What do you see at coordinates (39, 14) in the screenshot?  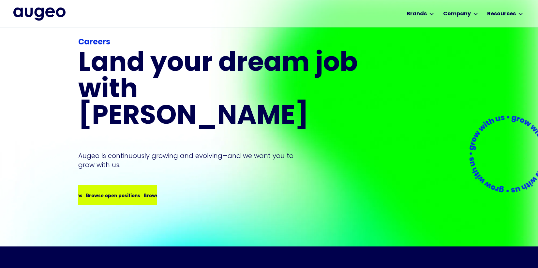 I see `a: home` at bounding box center [39, 14].